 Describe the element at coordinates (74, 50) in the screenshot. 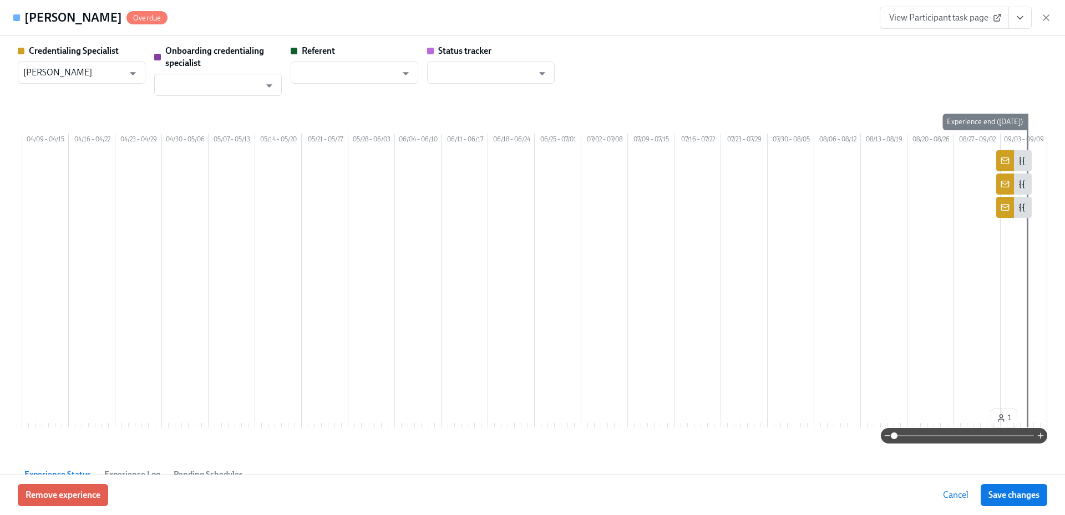

I see `strong: Credentialing Specialist` at that location.